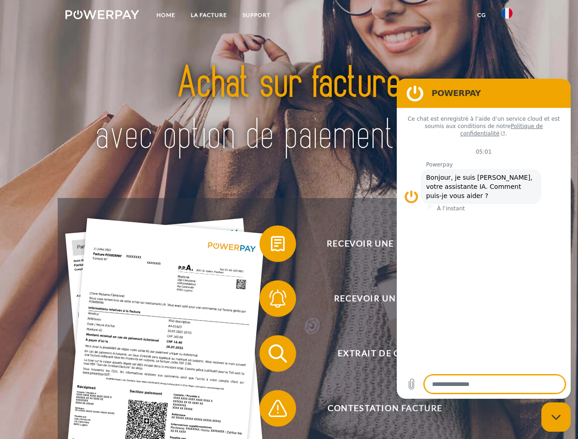 Image resolution: width=578 pixels, height=439 pixels. I want to click on button: Recevoir une facture ?, so click(378, 244).